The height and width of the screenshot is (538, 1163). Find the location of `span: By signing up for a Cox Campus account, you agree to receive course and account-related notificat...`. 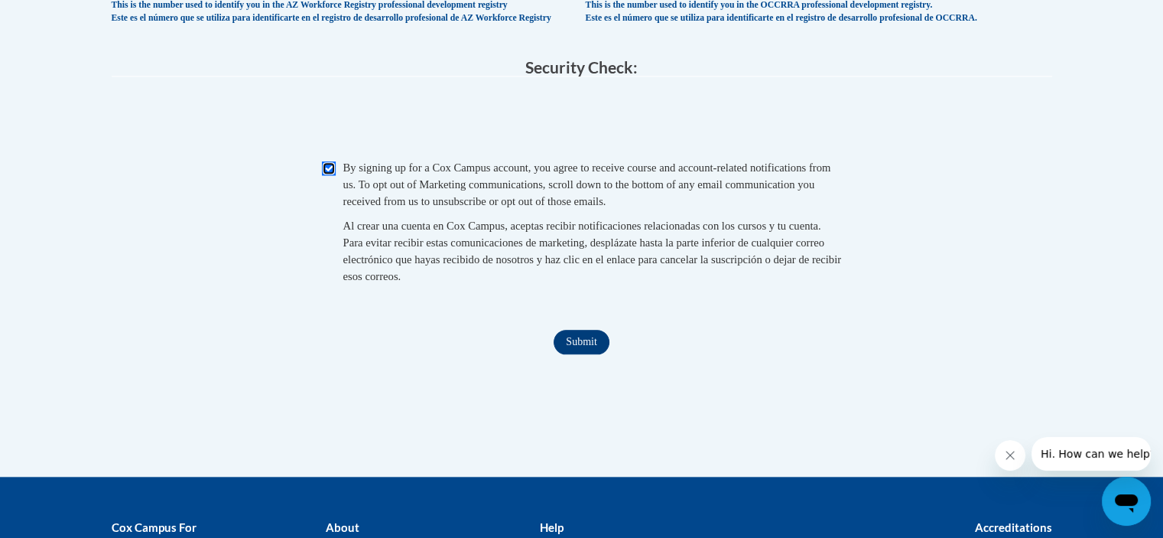

span: By signing up for a Cox Campus account, you agree to receive course and account-related notificat... is located at coordinates (587, 184).